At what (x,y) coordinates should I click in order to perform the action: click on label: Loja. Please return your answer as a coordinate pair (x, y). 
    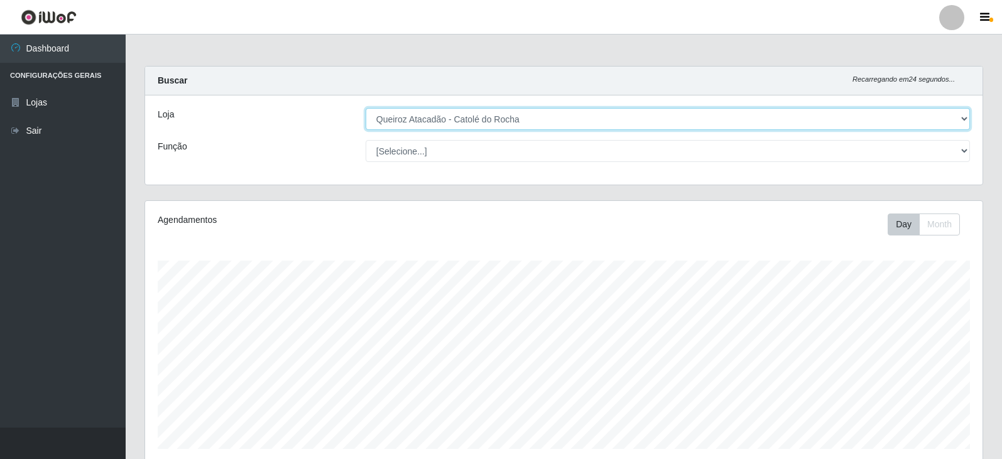
    Looking at the image, I should click on (166, 114).